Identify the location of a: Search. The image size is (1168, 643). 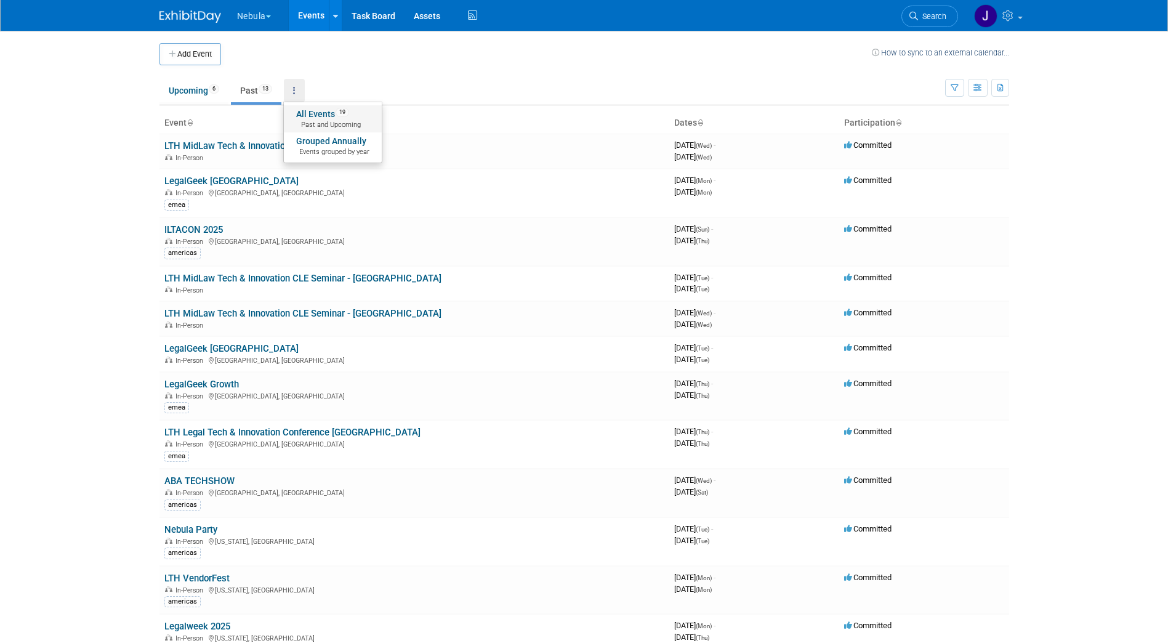
(929, 16).